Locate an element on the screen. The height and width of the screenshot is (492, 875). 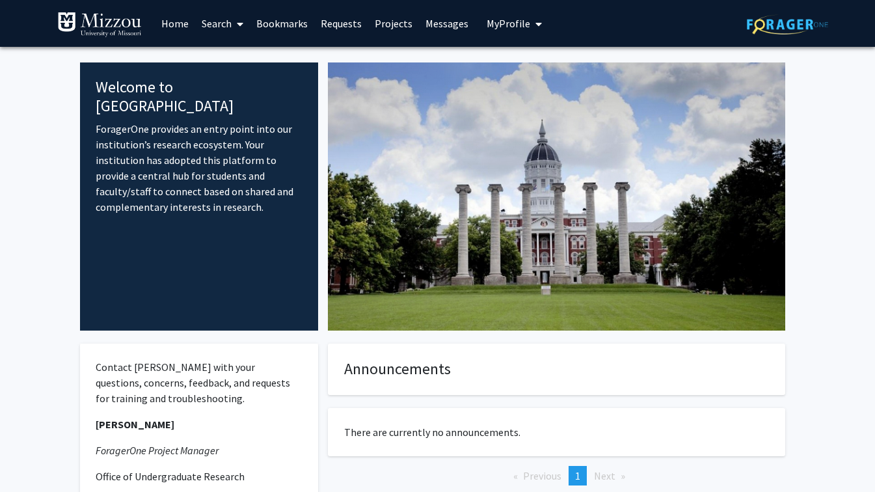
span: My Profile is located at coordinates (508, 23).